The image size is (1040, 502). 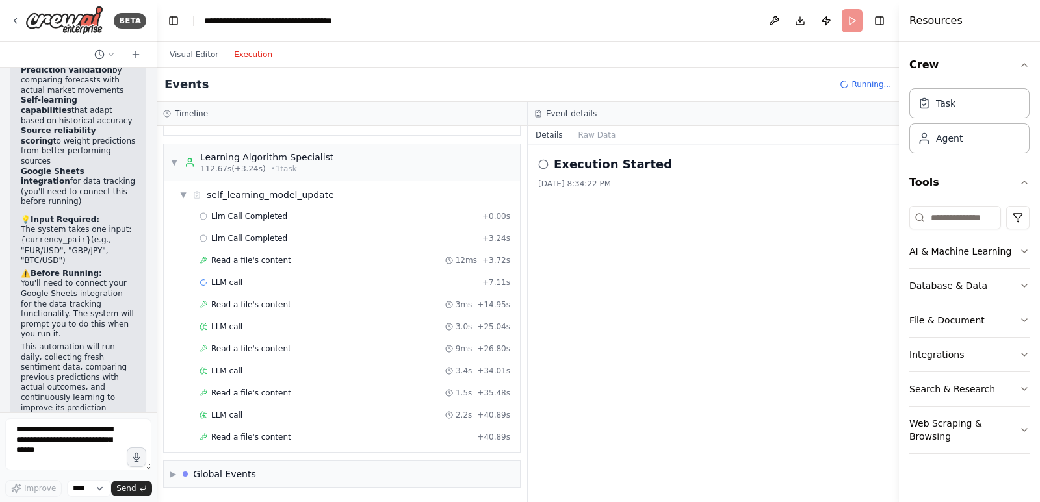 What do you see at coordinates (173, 21) in the screenshot?
I see `button: Hide left sidebar` at bounding box center [173, 21].